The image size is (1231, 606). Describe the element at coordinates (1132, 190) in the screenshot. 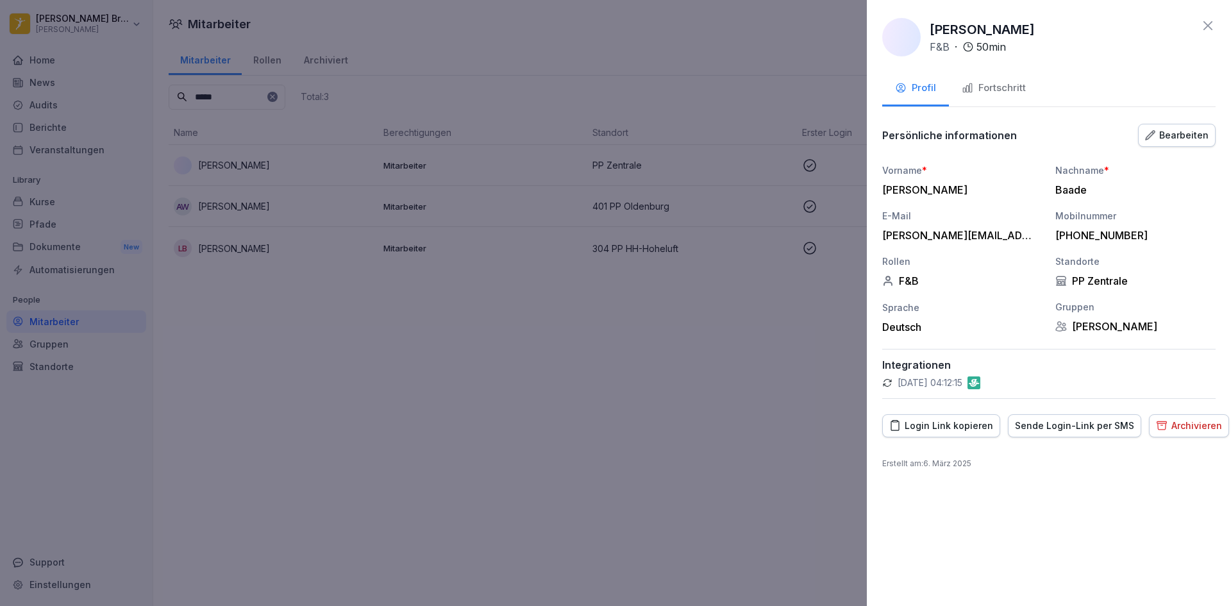

I see `div: Baade` at that location.